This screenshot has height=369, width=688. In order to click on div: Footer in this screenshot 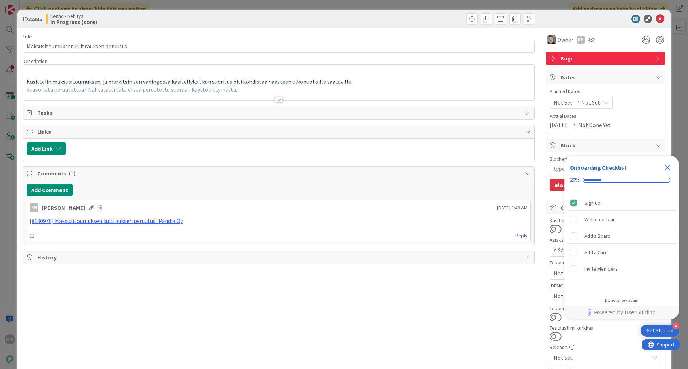, I will do `click(621, 313)`.